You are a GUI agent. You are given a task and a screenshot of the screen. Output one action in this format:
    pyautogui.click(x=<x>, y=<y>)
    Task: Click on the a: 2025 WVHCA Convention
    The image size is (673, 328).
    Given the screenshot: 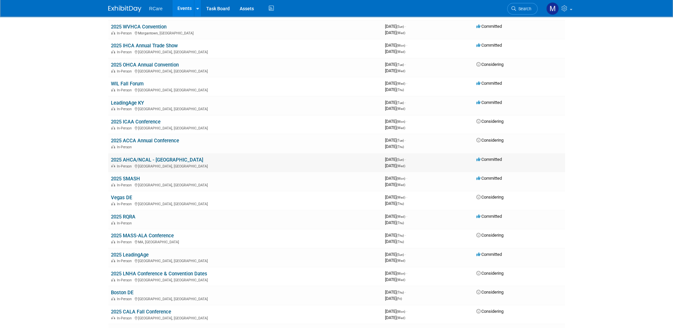 What is the action you would take?
    pyautogui.click(x=139, y=27)
    